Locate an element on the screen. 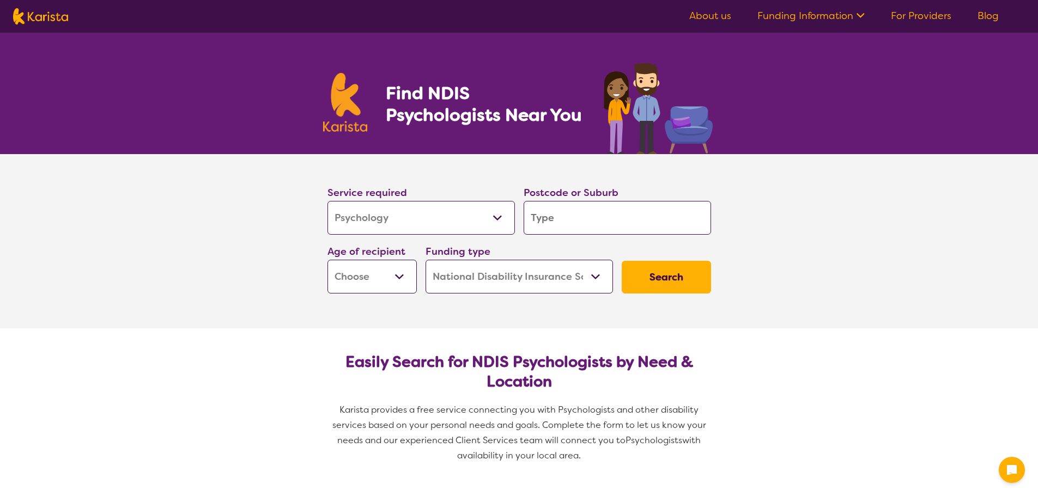 Image resolution: width=1038 pixels, height=496 pixels. button: Search is located at coordinates (666, 277).